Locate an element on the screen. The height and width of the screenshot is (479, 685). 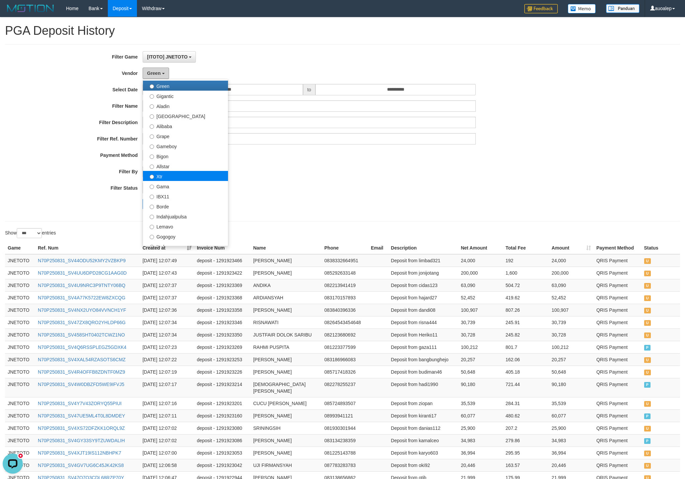
a: N70P250831_SV4UU6DPD28CG1AAG0D is located at coordinates (82, 273).